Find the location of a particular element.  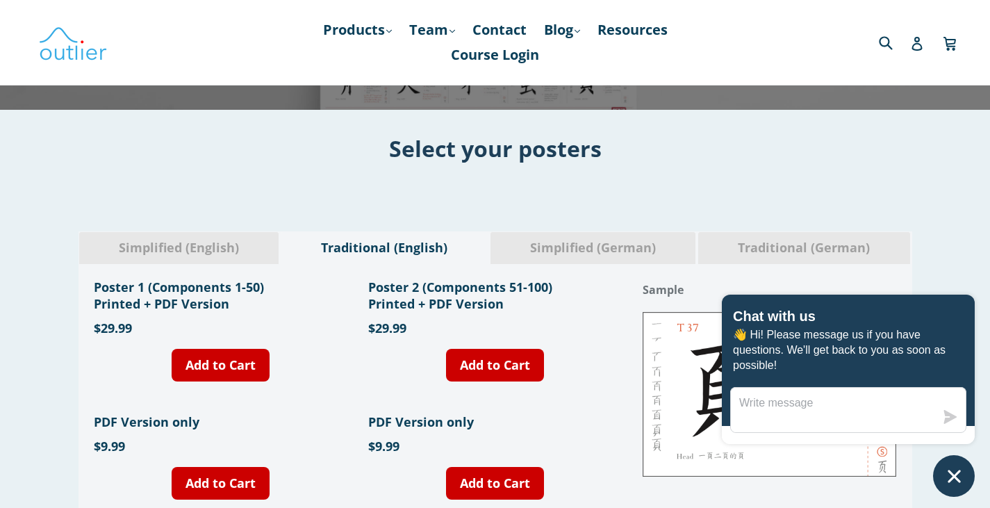

span: Simplified (English) is located at coordinates (179, 248).